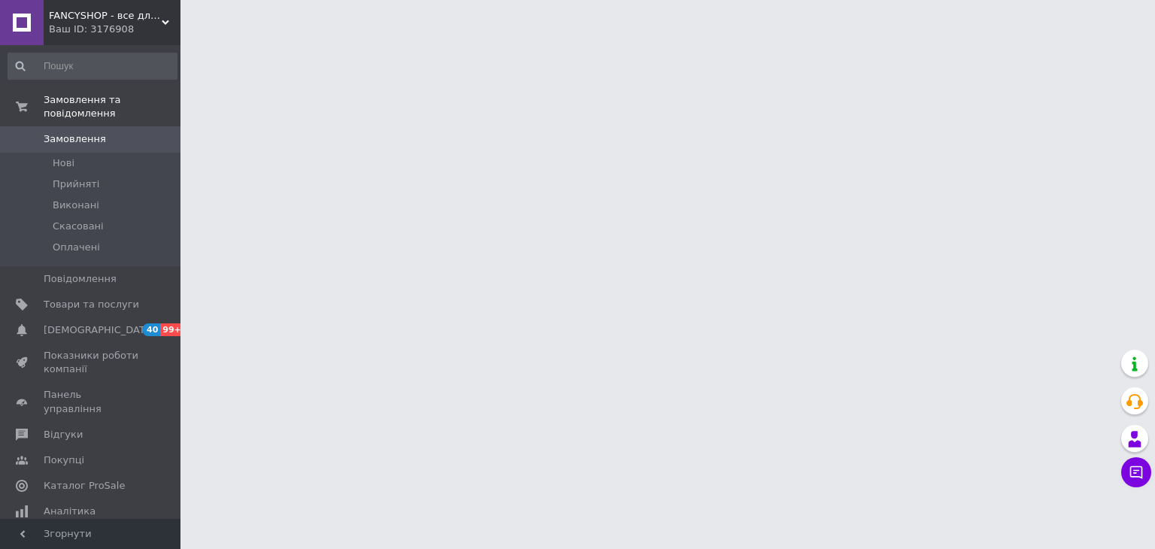  I want to click on span: Покупці, so click(64, 460).